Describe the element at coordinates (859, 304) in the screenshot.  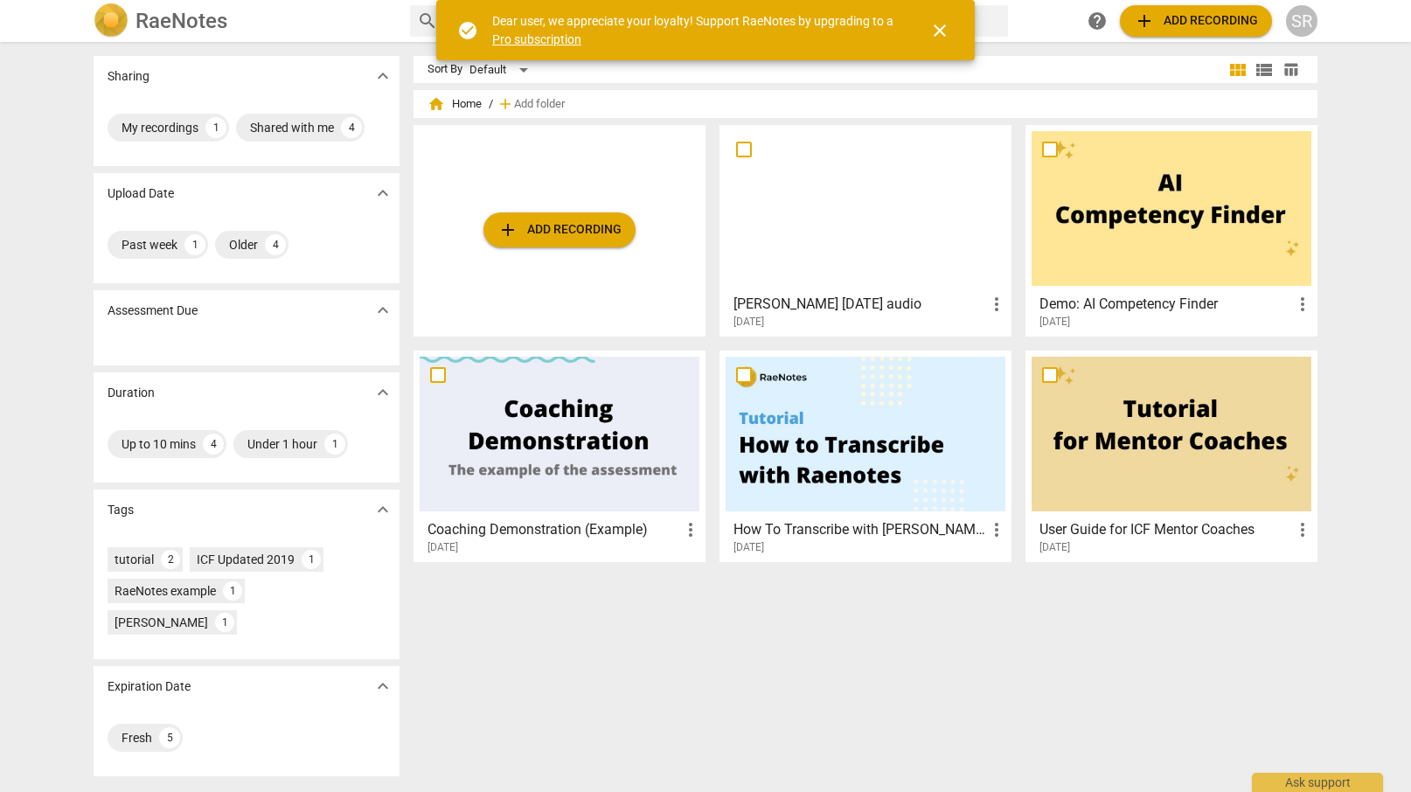
I see `h3: Brenda July 23 2025 audio` at that location.